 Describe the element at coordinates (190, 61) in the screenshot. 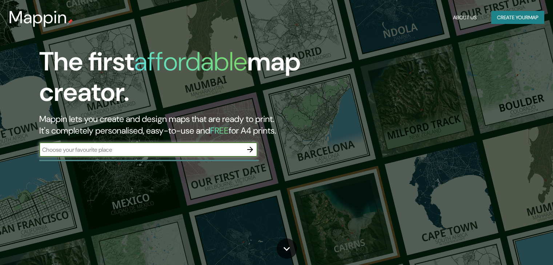

I see `h1: affordable` at that location.